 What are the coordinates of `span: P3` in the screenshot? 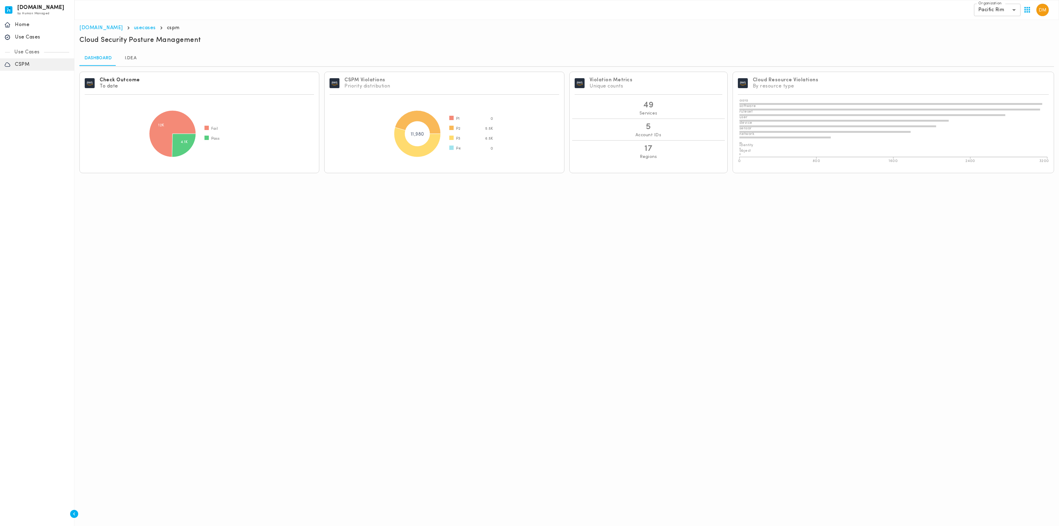 It's located at (458, 139).